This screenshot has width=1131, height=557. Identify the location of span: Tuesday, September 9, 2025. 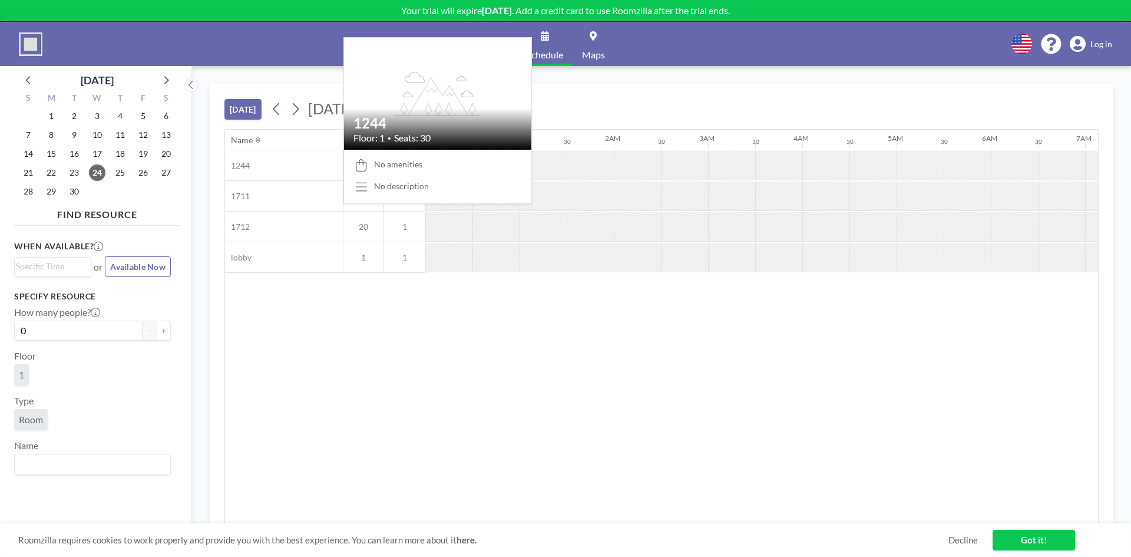
(74, 135).